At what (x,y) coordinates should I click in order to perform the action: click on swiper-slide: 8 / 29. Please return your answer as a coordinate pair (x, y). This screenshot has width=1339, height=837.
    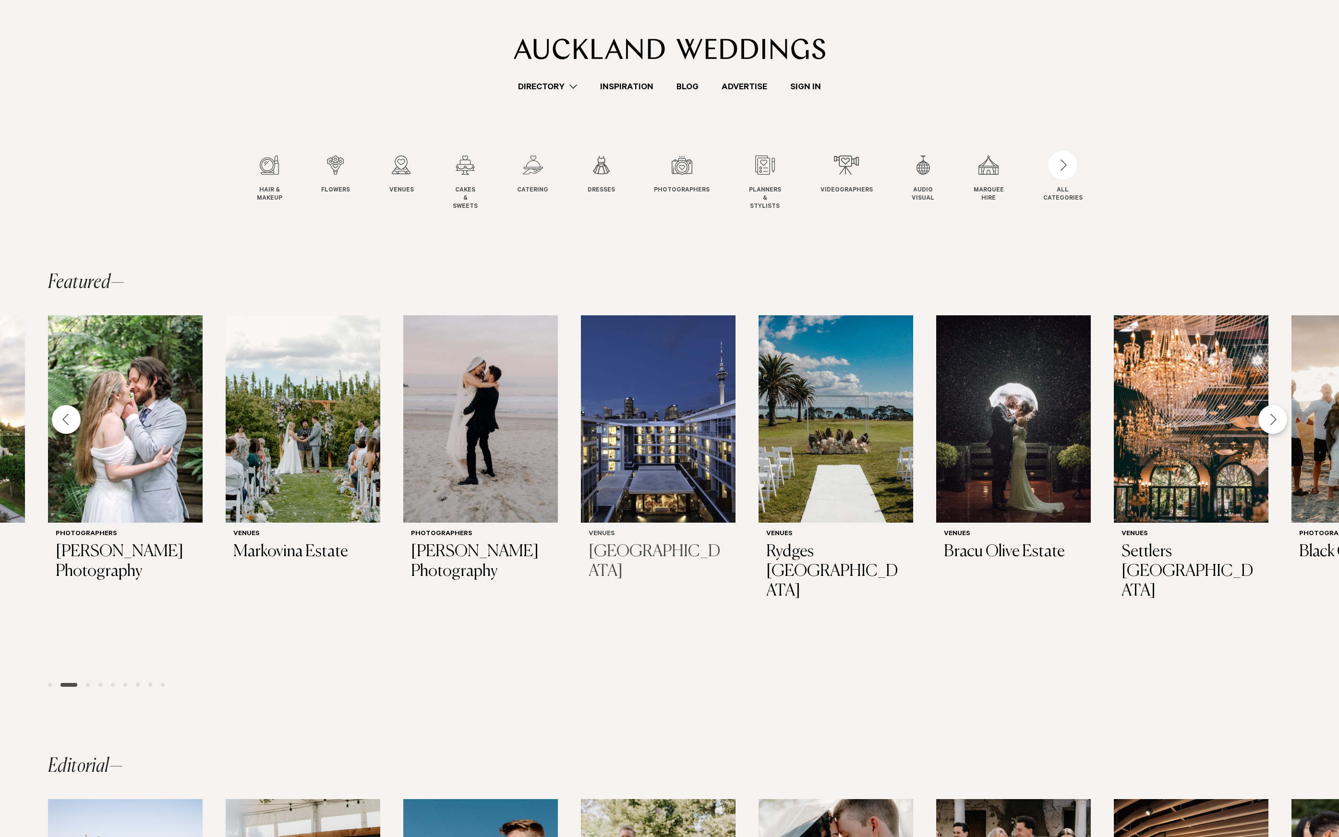
    Looking at the image, I should click on (836, 491).